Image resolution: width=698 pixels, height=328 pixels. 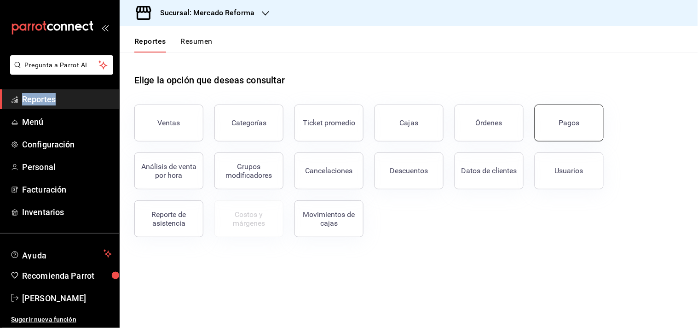 I want to click on div: Grupos modificadores, so click(x=249, y=171).